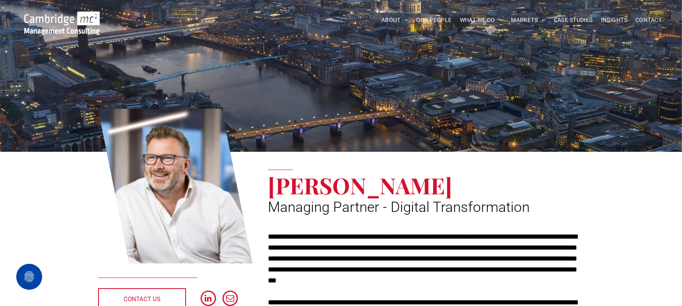 The width and height of the screenshot is (682, 306). I want to click on a: Digital Transformation | Simon Crimp | Managing Partner - Digital Transformation, so click(176, 186).